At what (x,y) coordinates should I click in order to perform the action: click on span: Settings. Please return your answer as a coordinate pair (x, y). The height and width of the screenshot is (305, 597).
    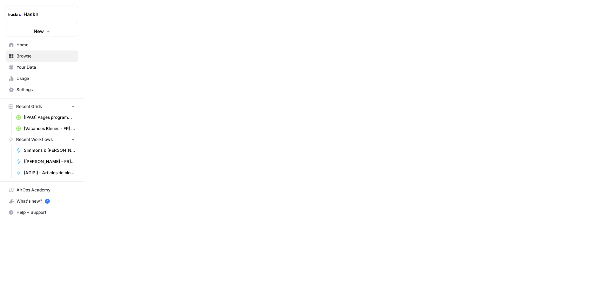
    Looking at the image, I should click on (46, 90).